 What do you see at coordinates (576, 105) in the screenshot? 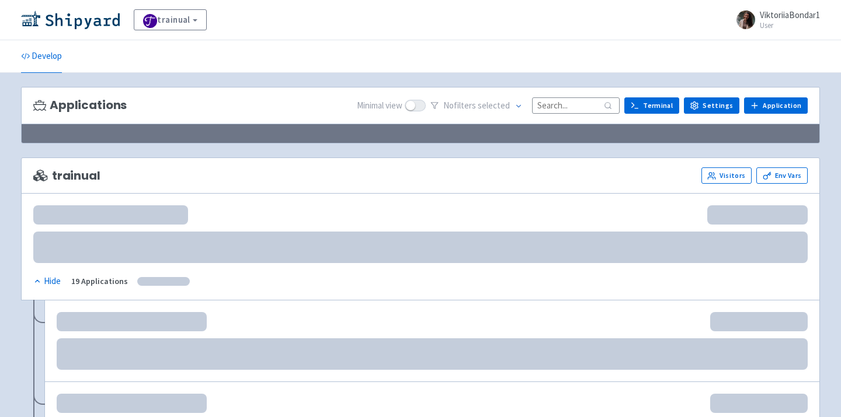
I see `input: Search...` at bounding box center [576, 105].